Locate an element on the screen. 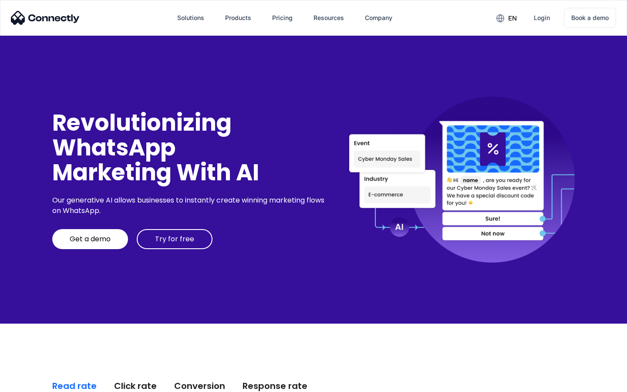 The image size is (627, 392). div: Try for free is located at coordinates (175, 239).